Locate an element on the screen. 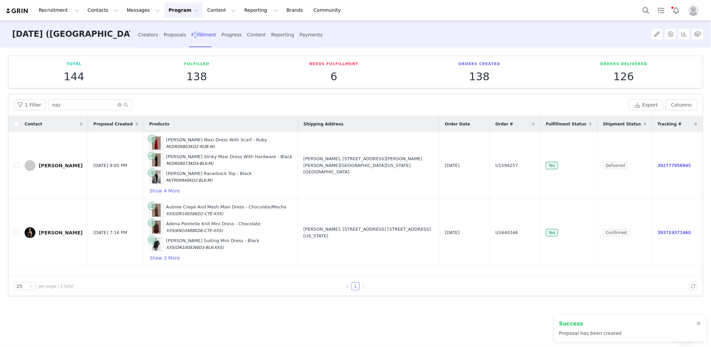 This screenshot has width=711, height=347. a: 1 is located at coordinates (355, 286).